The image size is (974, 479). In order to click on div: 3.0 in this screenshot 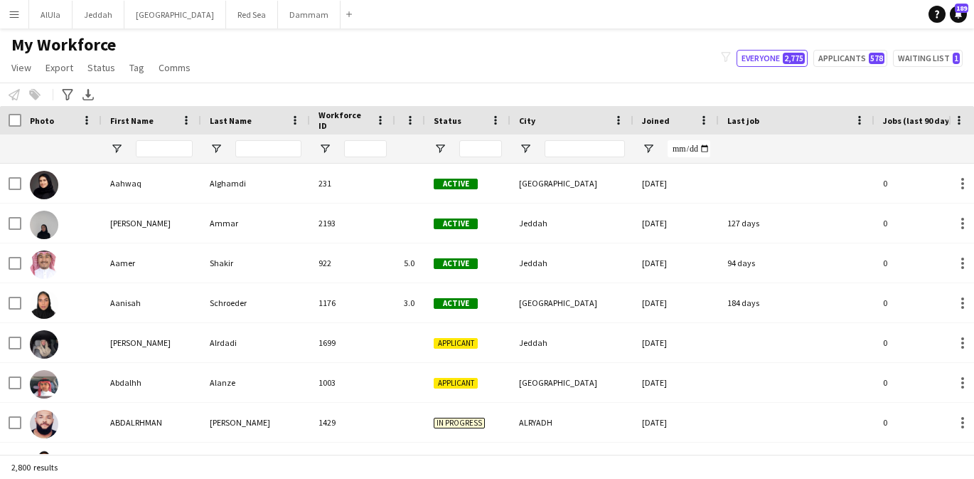, I will do `click(410, 302)`.